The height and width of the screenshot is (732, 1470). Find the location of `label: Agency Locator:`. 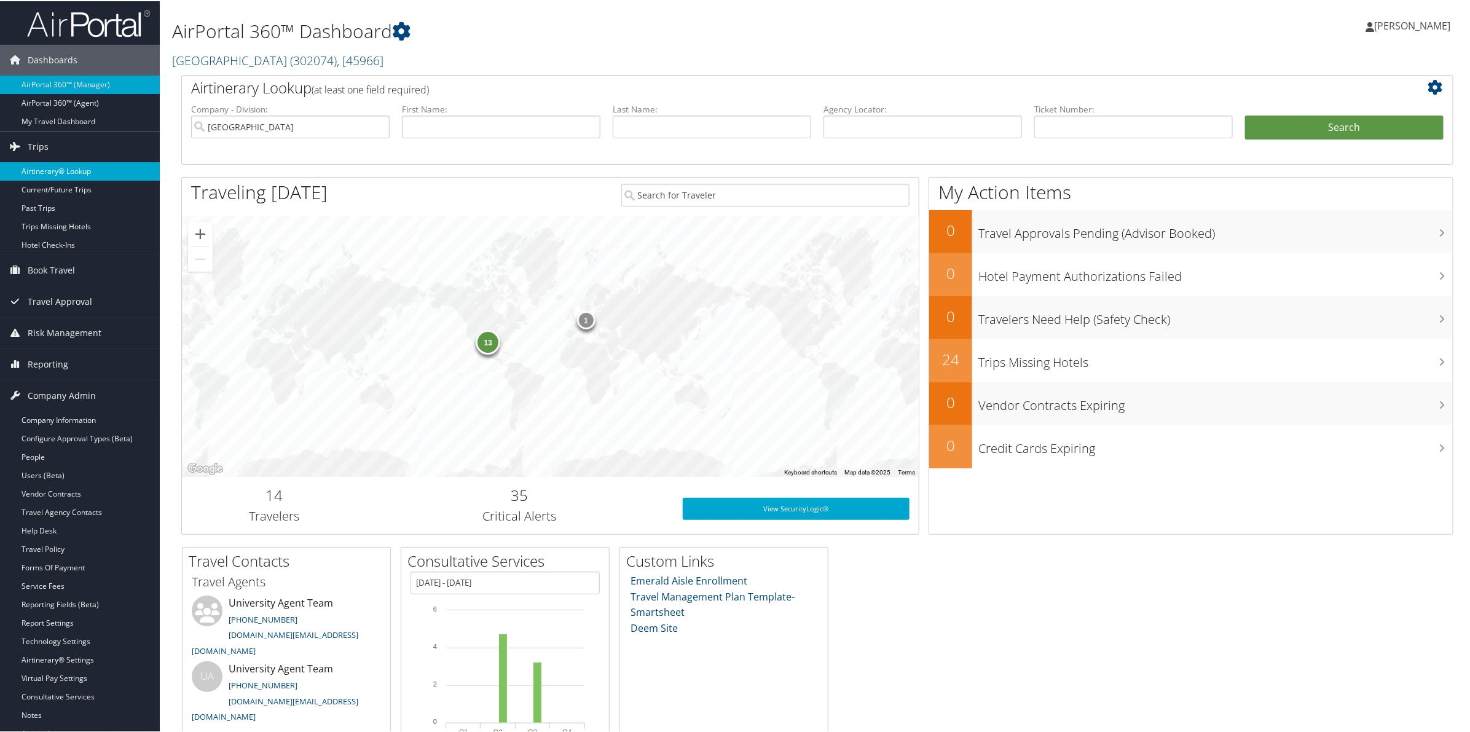

label: Agency Locator: is located at coordinates (923, 108).